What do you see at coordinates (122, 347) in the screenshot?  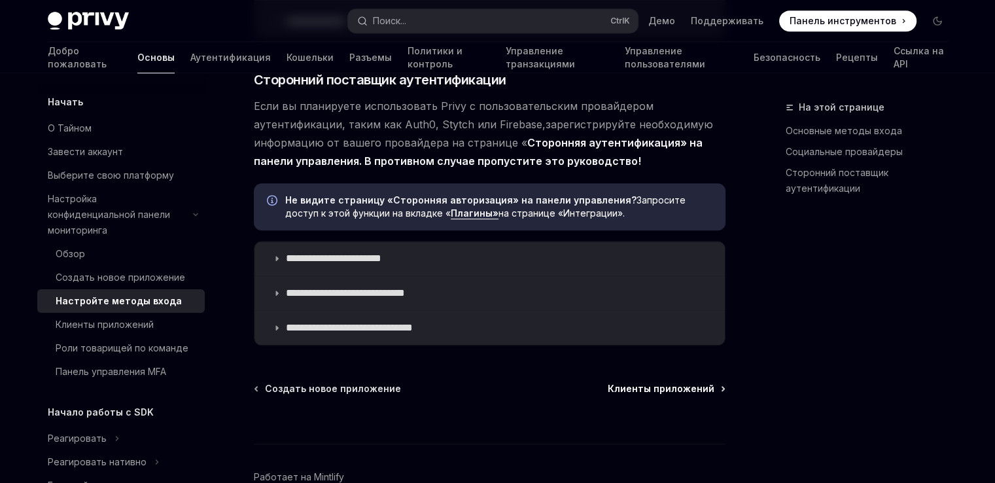 I see `font: Роли товарищей по команде` at bounding box center [122, 347].